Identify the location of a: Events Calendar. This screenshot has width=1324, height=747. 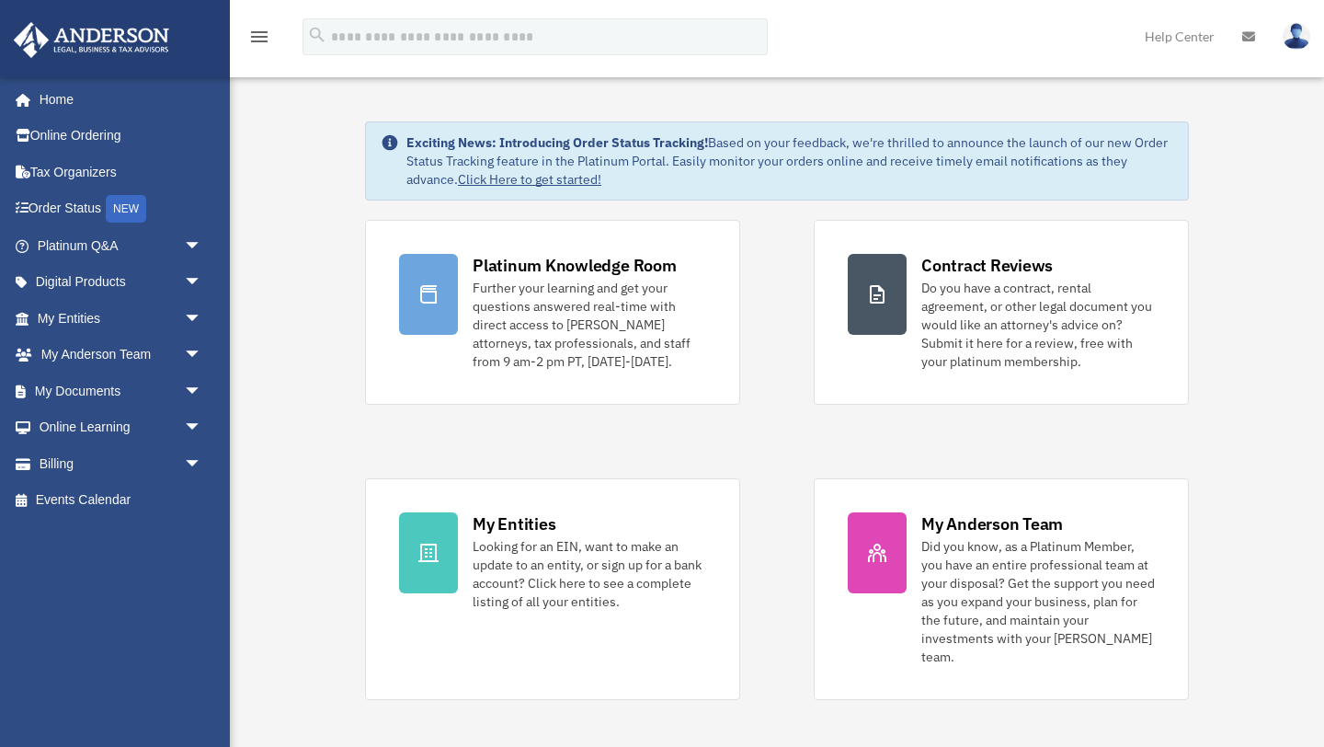
(121, 500).